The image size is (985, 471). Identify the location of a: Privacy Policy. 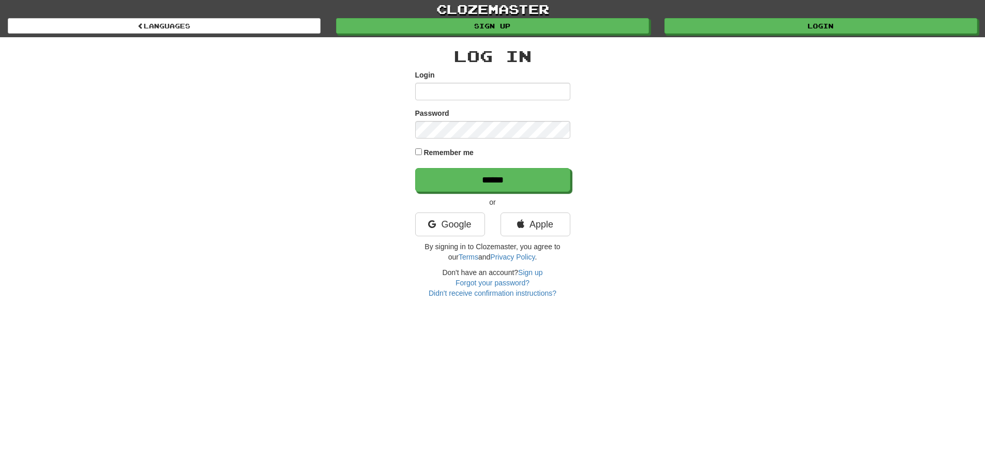
(512, 257).